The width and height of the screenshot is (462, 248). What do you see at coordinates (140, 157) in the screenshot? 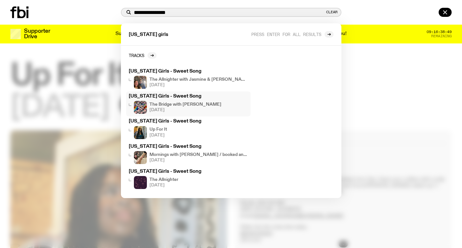
I see `img: A photo of Jim in the fbi studio sitting on a chair and awkwardly holding their leg in the air, s...` at bounding box center [140, 157].